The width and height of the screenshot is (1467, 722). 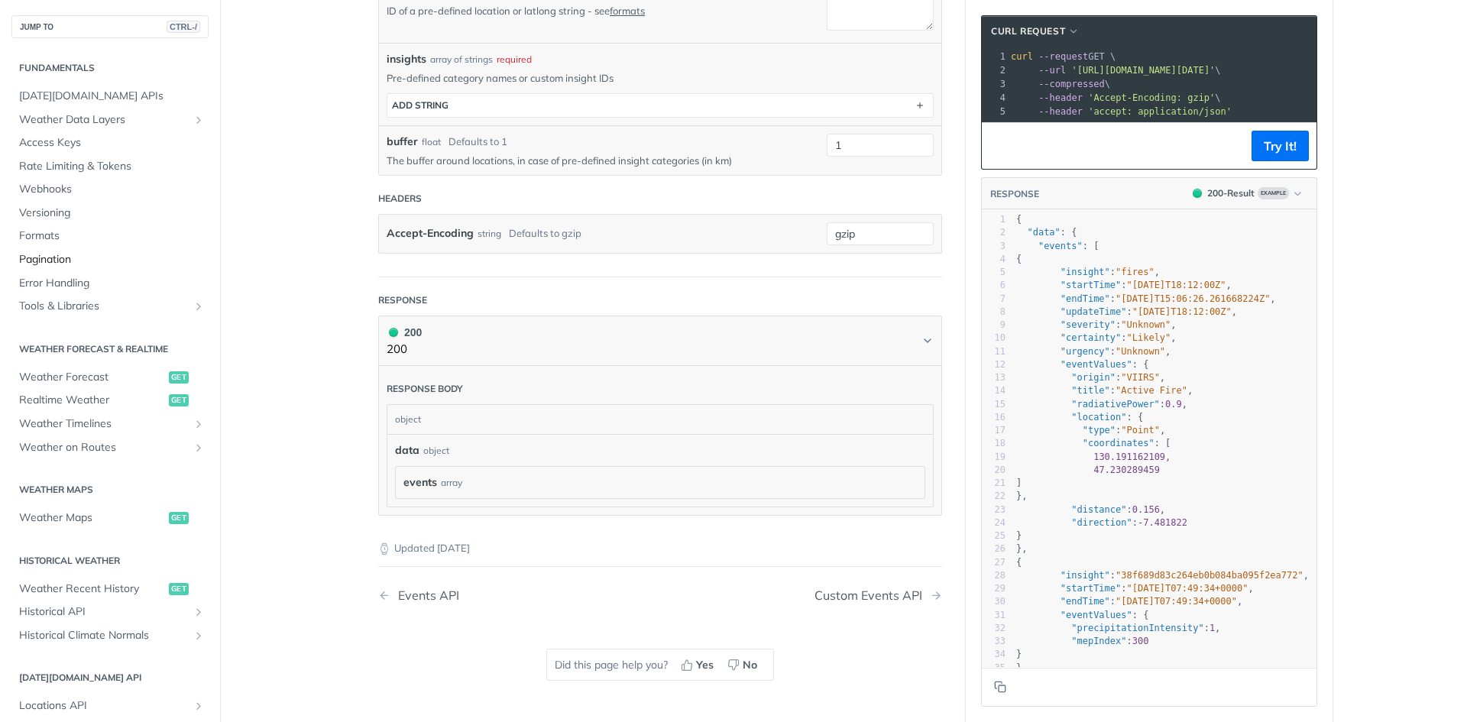 What do you see at coordinates (994, 668) in the screenshot?
I see `div: 35` at bounding box center [994, 668].